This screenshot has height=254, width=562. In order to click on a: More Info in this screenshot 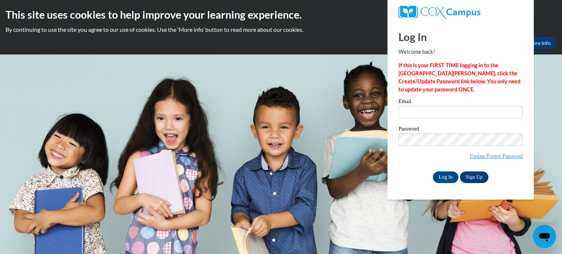, I will do `click(539, 43)`.